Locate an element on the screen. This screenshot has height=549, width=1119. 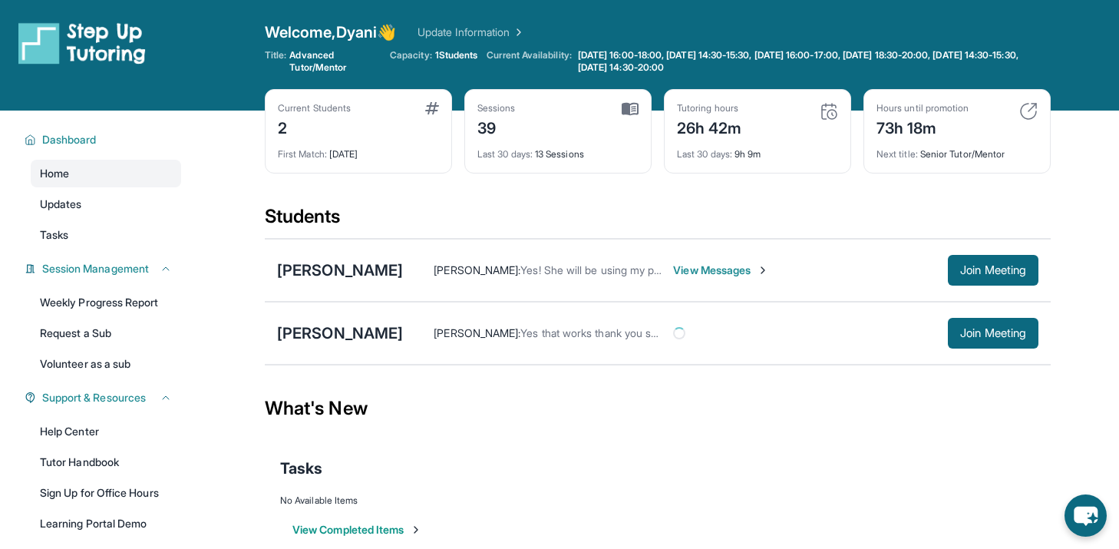
span: Advanced Tutor/Mentor is located at coordinates (335, 61).